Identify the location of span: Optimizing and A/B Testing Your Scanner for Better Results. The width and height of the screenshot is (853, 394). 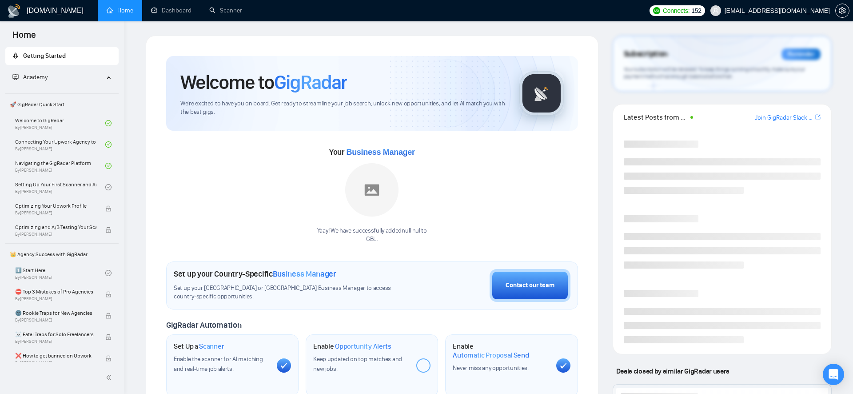
(56, 227).